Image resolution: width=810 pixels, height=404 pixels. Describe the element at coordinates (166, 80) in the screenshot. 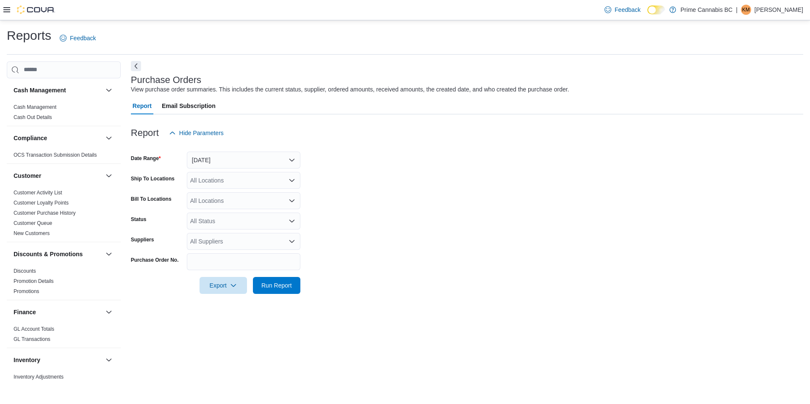

I see `h3: Purchase Orders` at that location.